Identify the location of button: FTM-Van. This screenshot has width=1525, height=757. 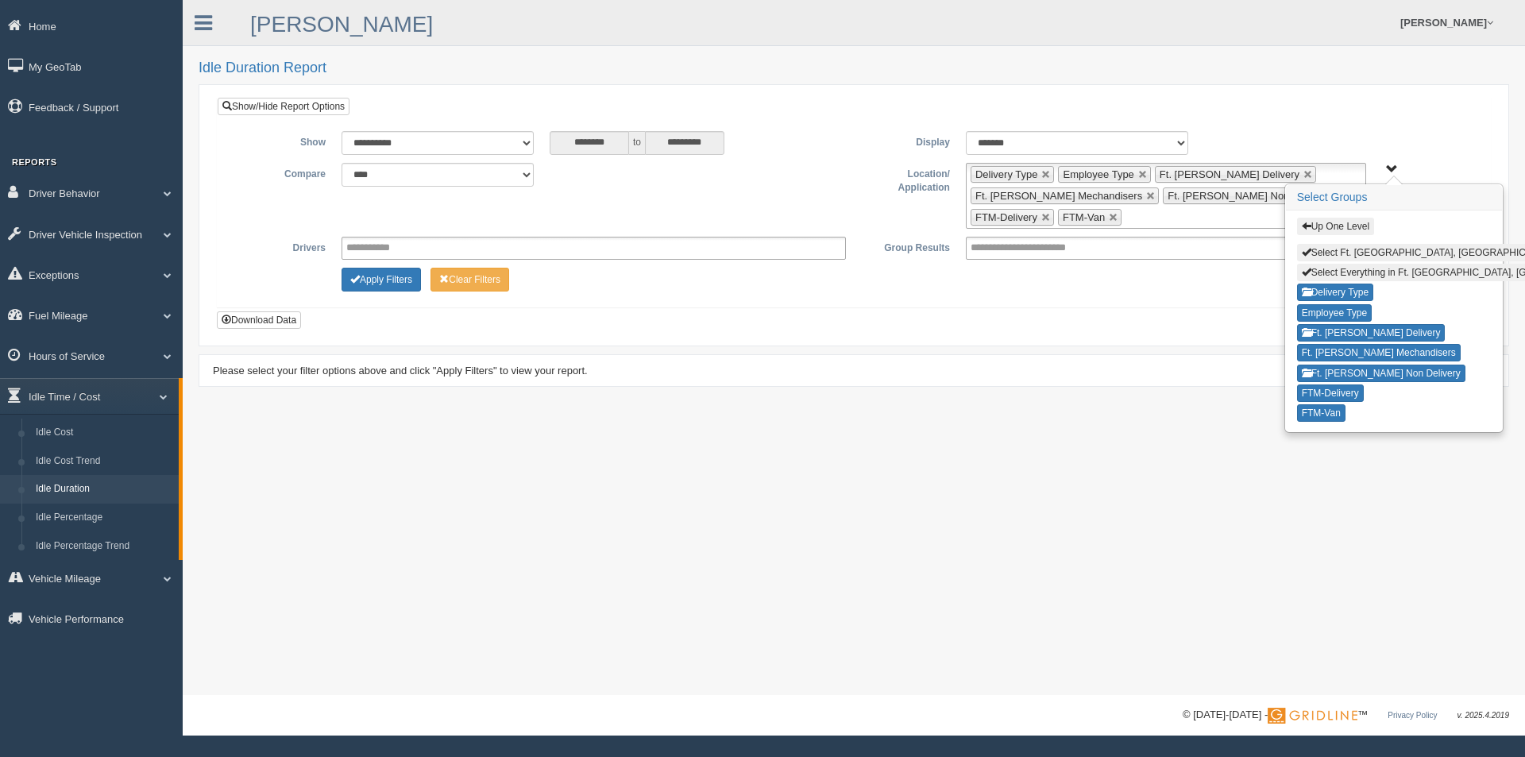
(1321, 413).